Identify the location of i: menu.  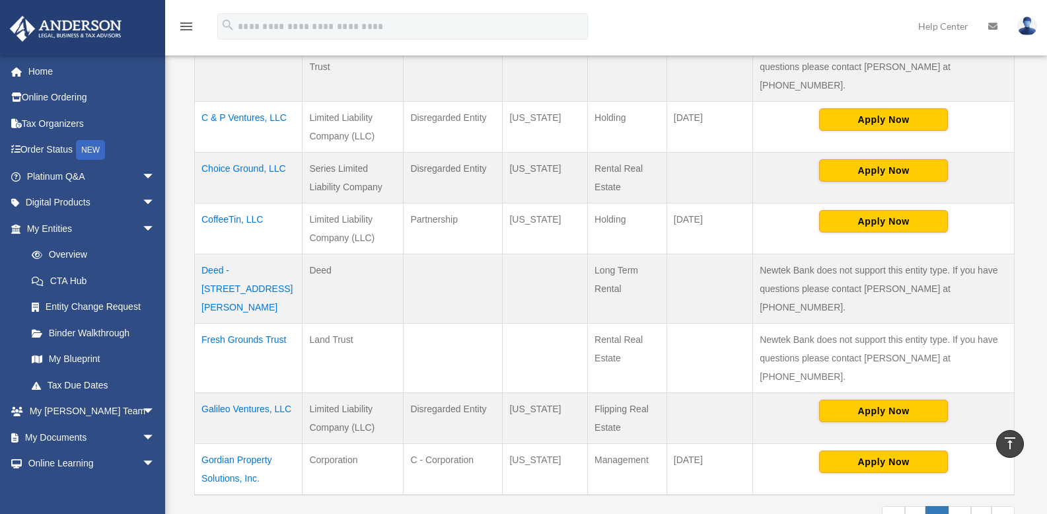
(186, 26).